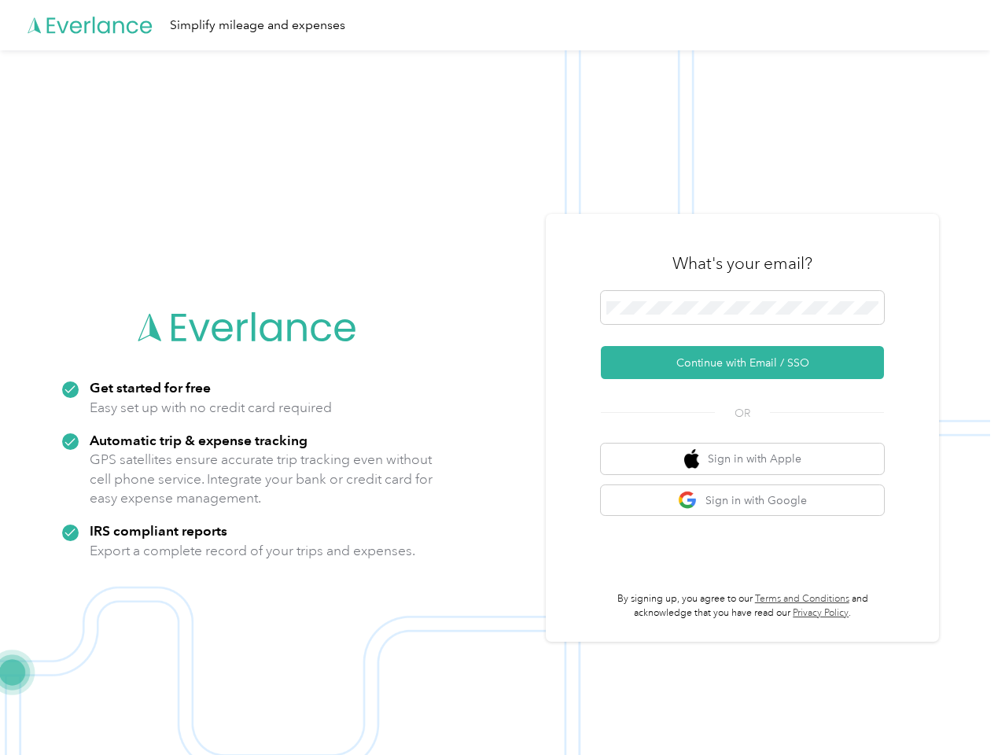 This screenshot has height=755, width=998. I want to click on div: Simplify mileage and expenses, so click(257, 25).